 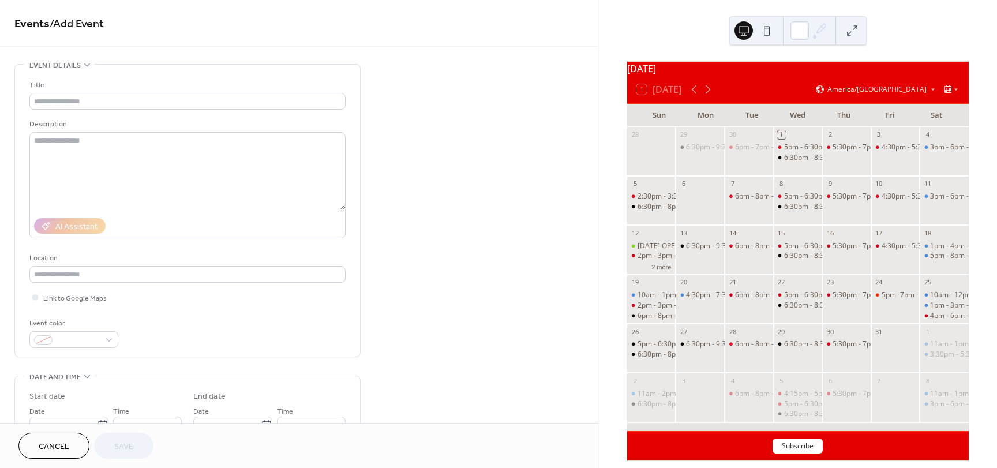 I want to click on div: 11am - 1pm - MICHELLE BIRTHDAY PARTY, so click(x=944, y=344).